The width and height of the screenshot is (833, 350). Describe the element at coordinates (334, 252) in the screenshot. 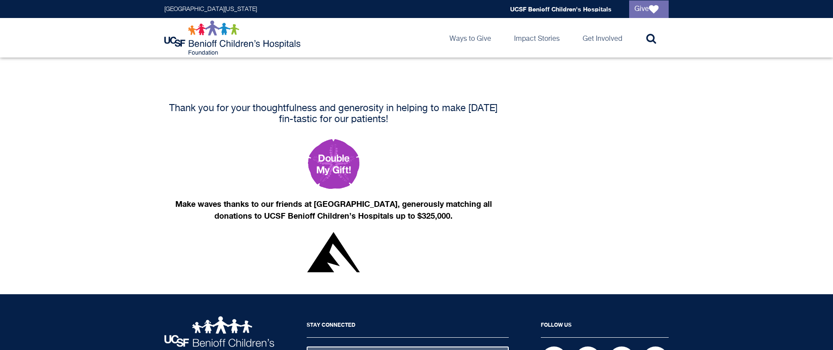

I see `a: Double Your Gift!` at that location.